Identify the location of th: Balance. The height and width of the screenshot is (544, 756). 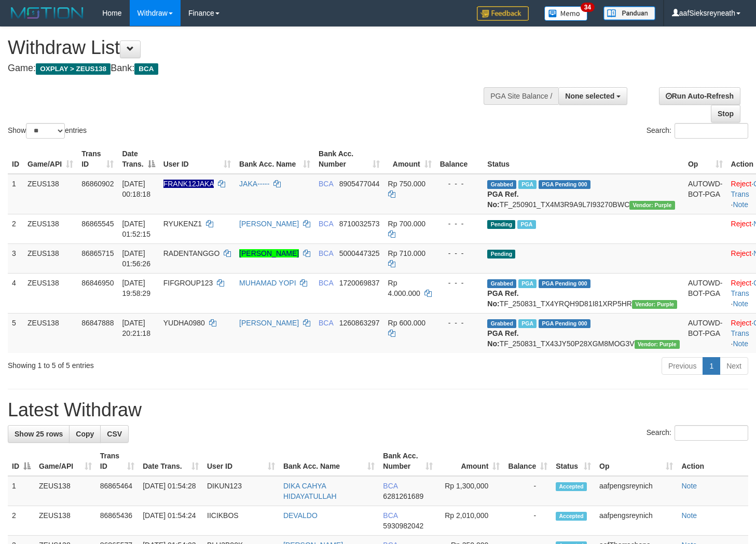
(460, 159).